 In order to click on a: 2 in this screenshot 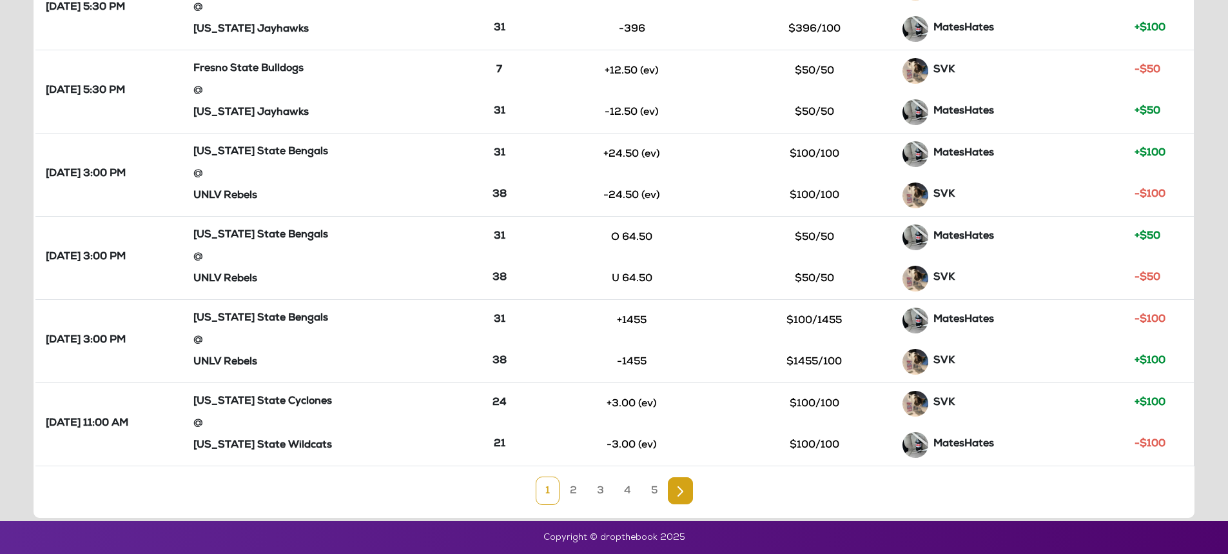, I will do `click(573, 491)`.